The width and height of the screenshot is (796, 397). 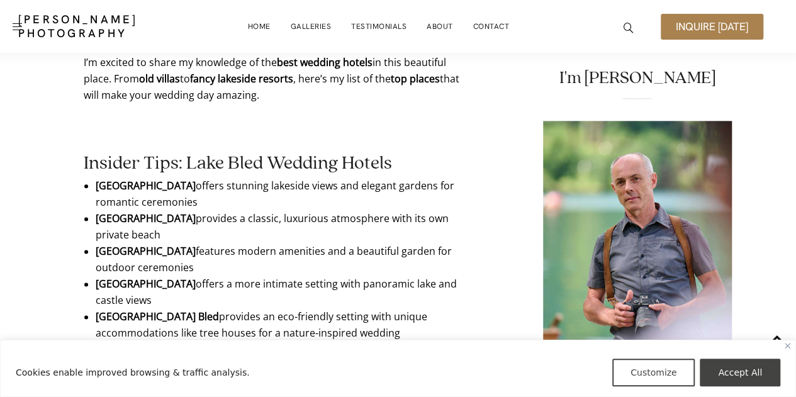 I want to click on li: provides an eco-friendly setting with unique accommodations like tree houses for a nature-inspire..., so click(x=279, y=325).